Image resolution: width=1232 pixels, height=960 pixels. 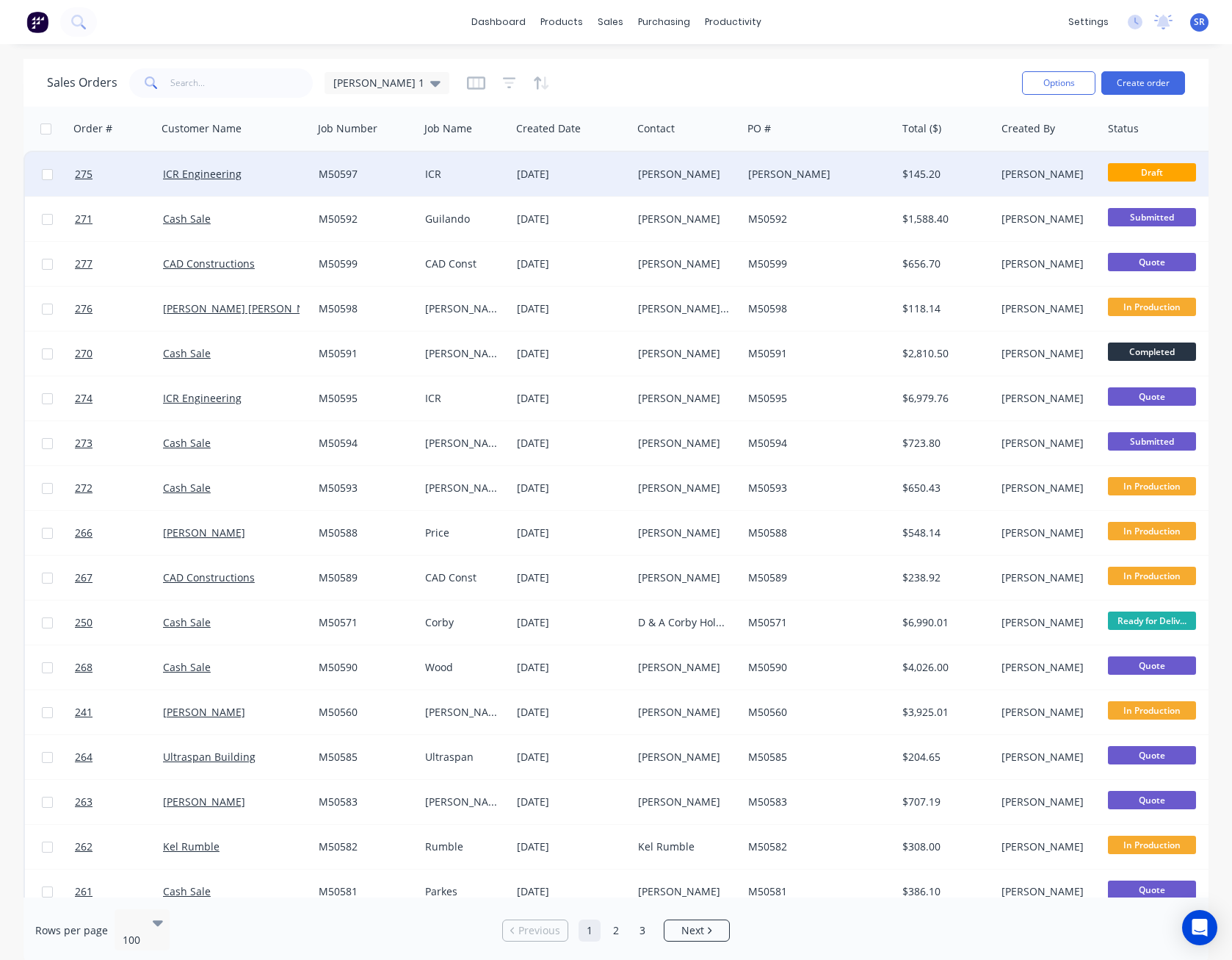 What do you see at coordinates (464, 219) in the screenshot?
I see `div: Guilando` at bounding box center [464, 219].